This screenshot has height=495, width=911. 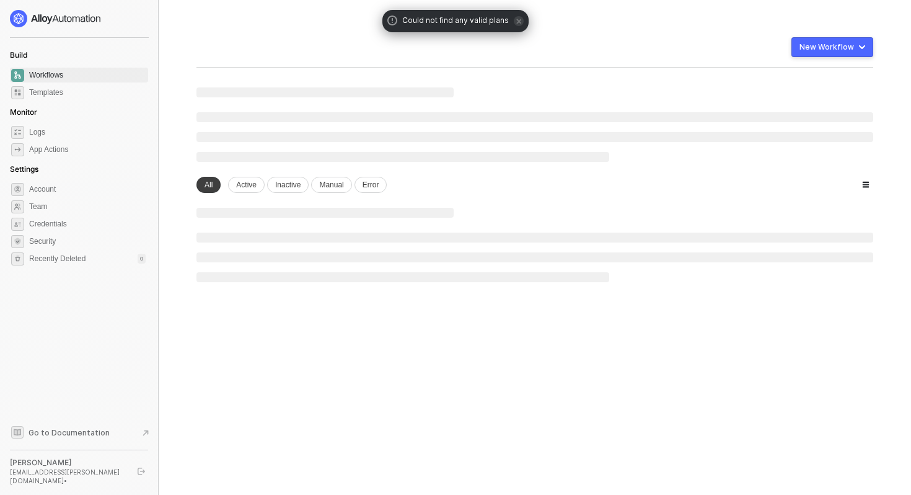 What do you see at coordinates (141, 258) in the screenshot?
I see `div: 0` at bounding box center [141, 258].